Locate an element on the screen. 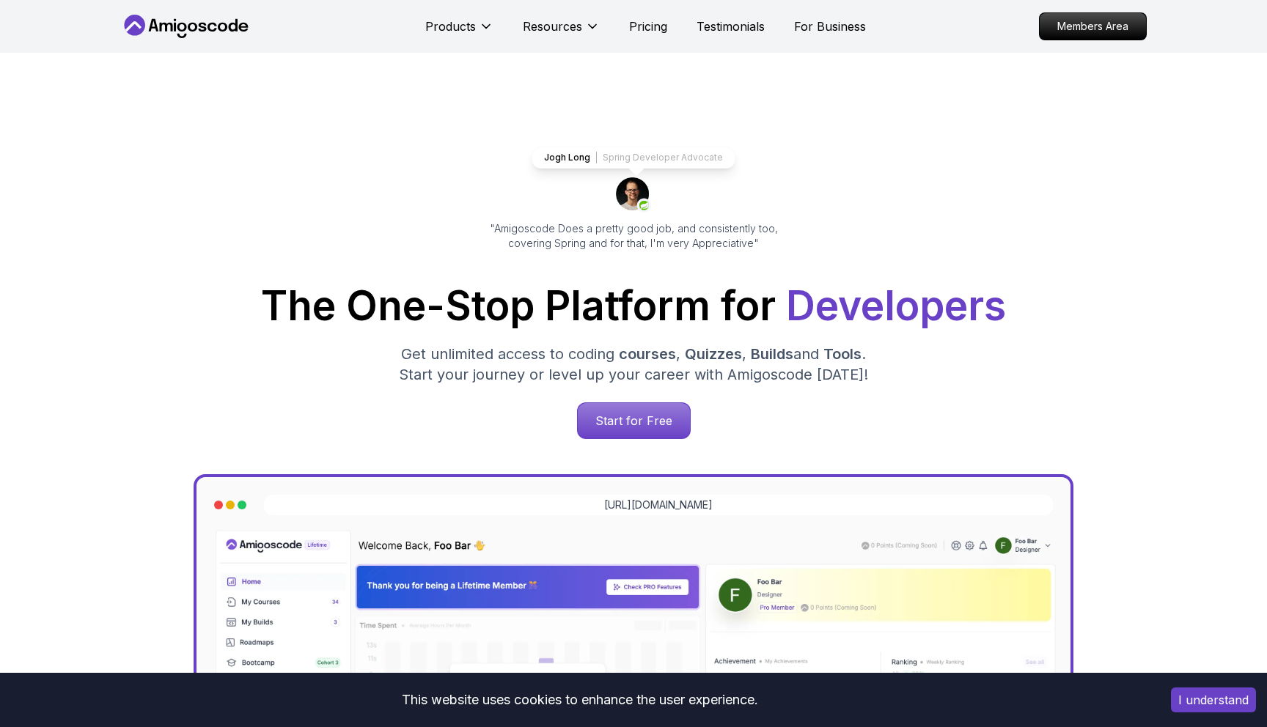  p: Jogh Long is located at coordinates (567, 158).